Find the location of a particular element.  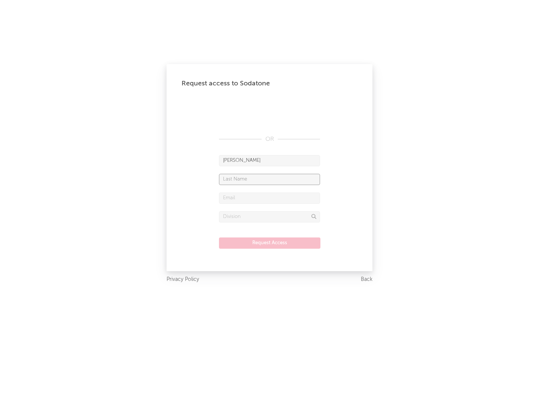

div: OR is located at coordinates (270, 139).